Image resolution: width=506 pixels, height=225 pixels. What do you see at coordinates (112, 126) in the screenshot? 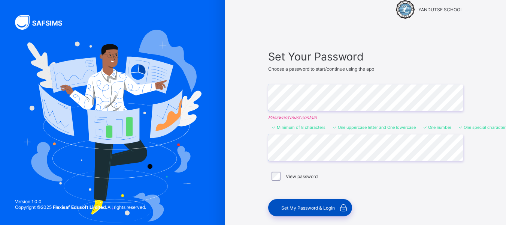
I see `img: Hero Image` at bounding box center [112, 126].